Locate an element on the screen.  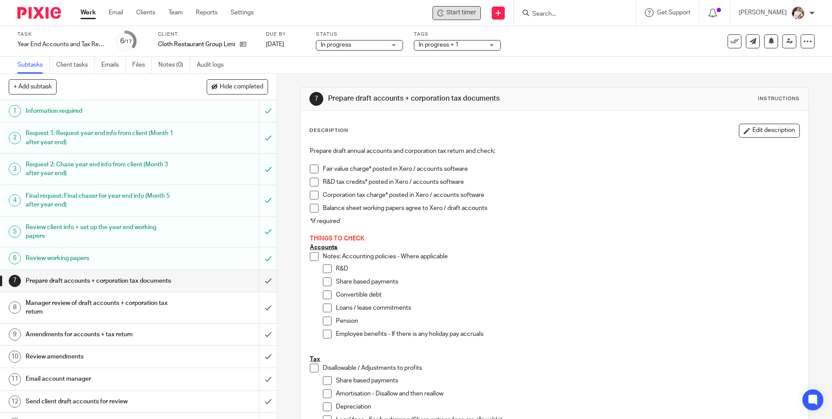
h1: Final request: Final chaser for year end info (Month 5 after year end) is located at coordinates (101, 200).